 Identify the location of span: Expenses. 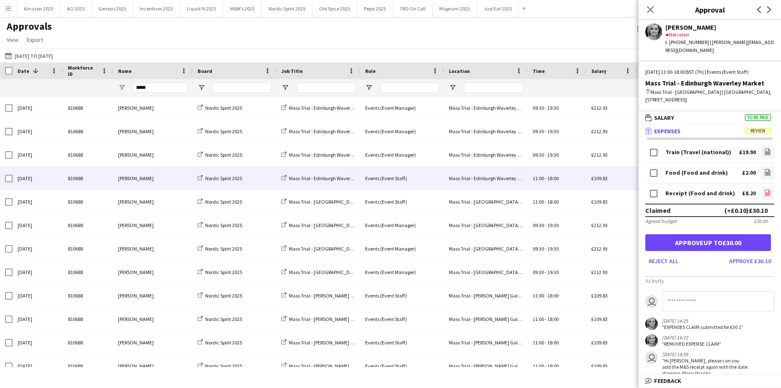
(668, 131).